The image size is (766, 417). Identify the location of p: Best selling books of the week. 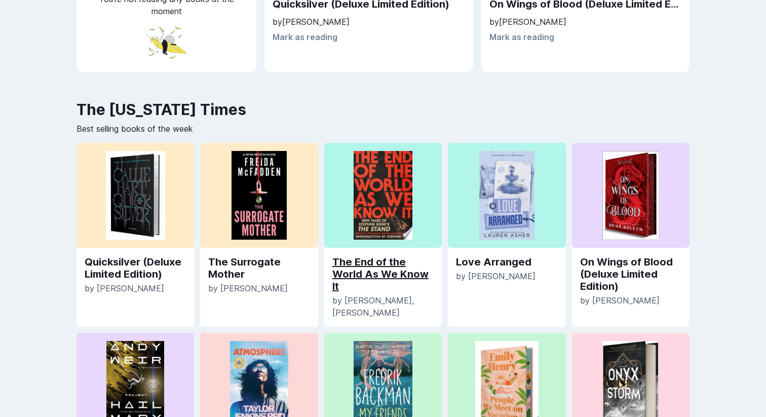
(383, 129).